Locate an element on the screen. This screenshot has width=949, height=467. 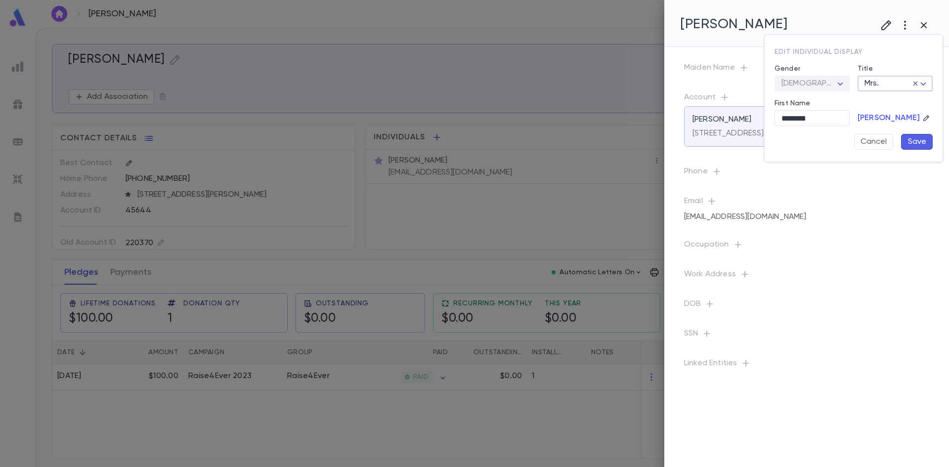
button: Save is located at coordinates (917, 142).